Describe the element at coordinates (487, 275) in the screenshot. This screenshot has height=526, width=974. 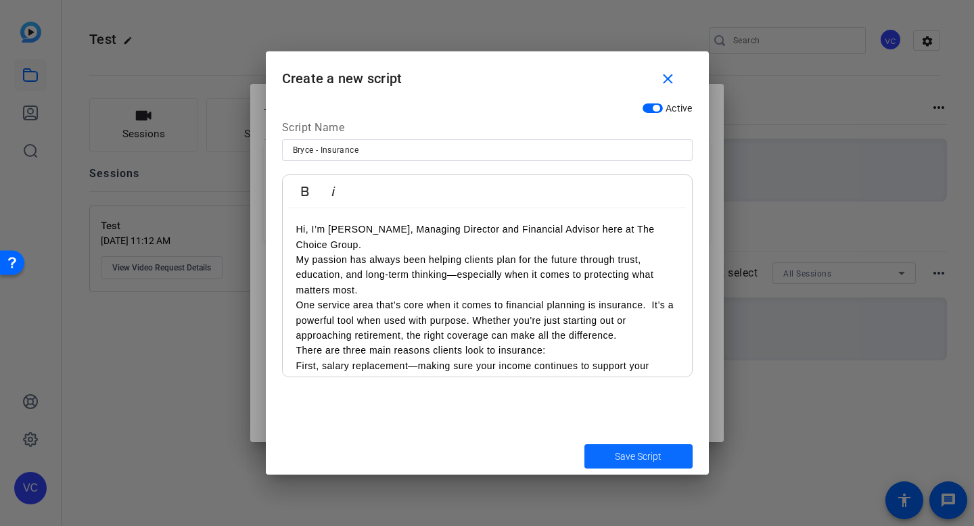
I see `p: My passion has always been helping clients plan for the future through trust, education, and long...` at that location.